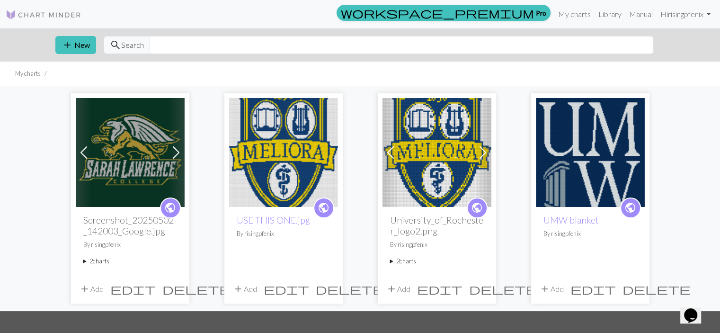  Describe the element at coordinates (44, 15) in the screenshot. I see `img: Logo` at that location.